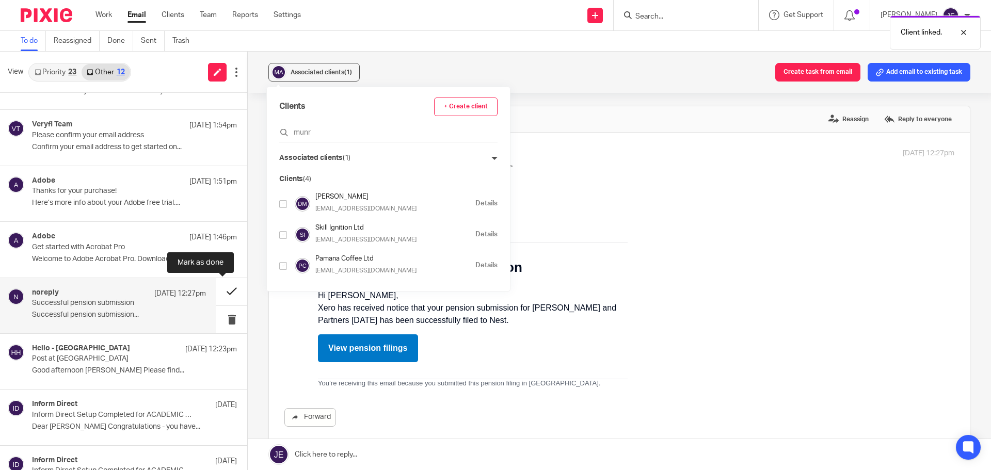  Describe the element at coordinates (388, 133) in the screenshot. I see `input: Click to search...` at that location.